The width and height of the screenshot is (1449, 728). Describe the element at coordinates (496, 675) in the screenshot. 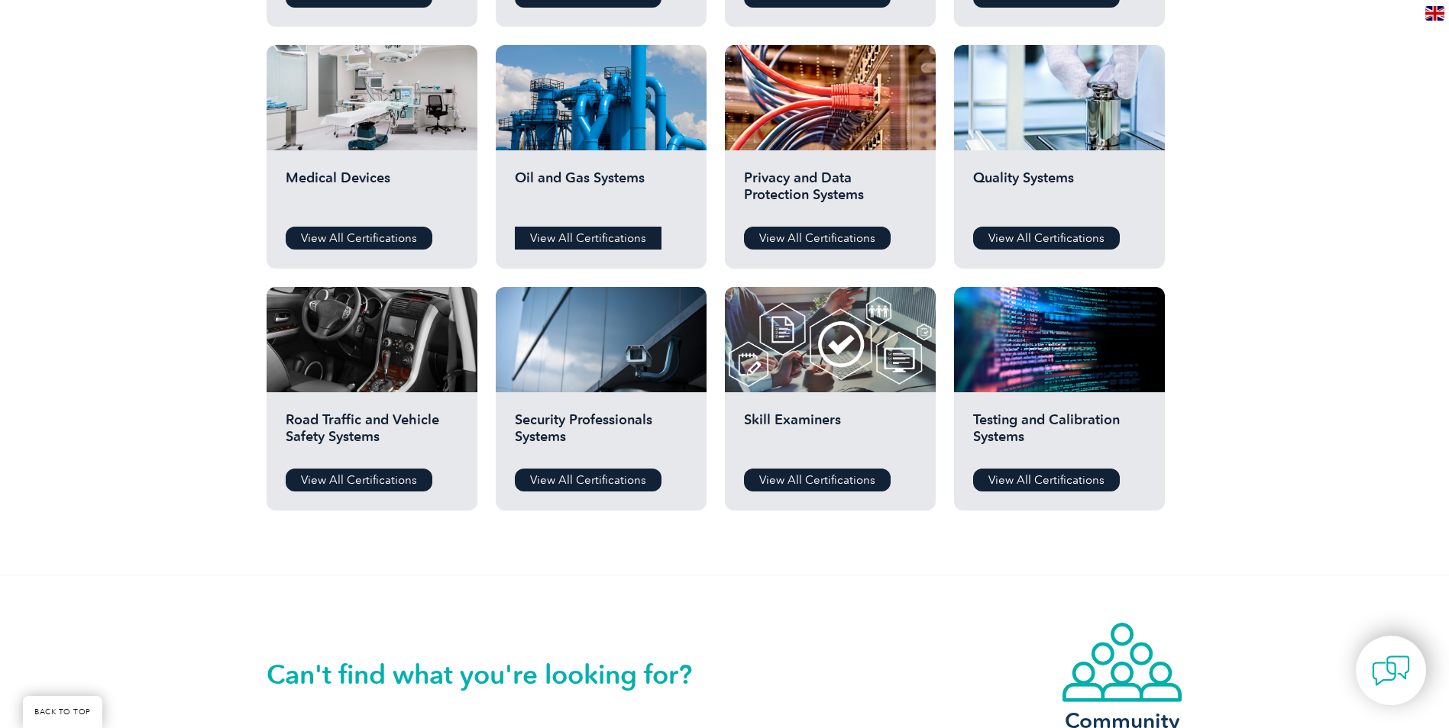

I see `h2: Can't find what you're looking for?` at that location.